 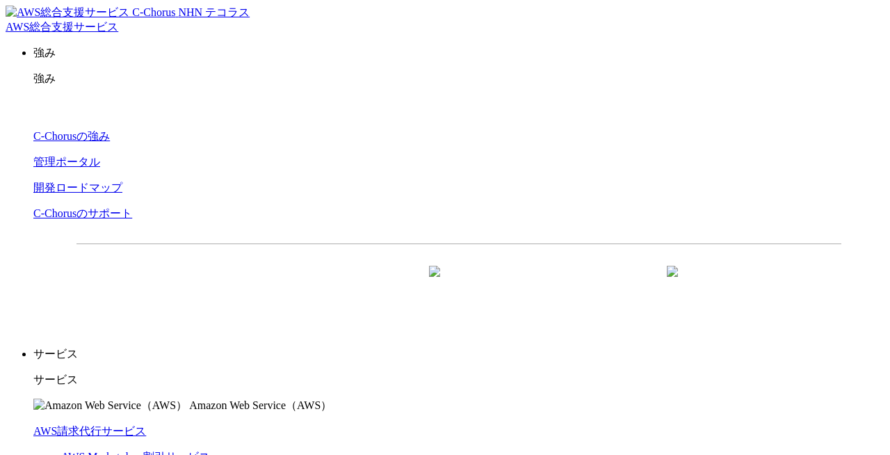 What do you see at coordinates (78, 187) in the screenshot?
I see `a: 開発ロードマップ` at bounding box center [78, 187].